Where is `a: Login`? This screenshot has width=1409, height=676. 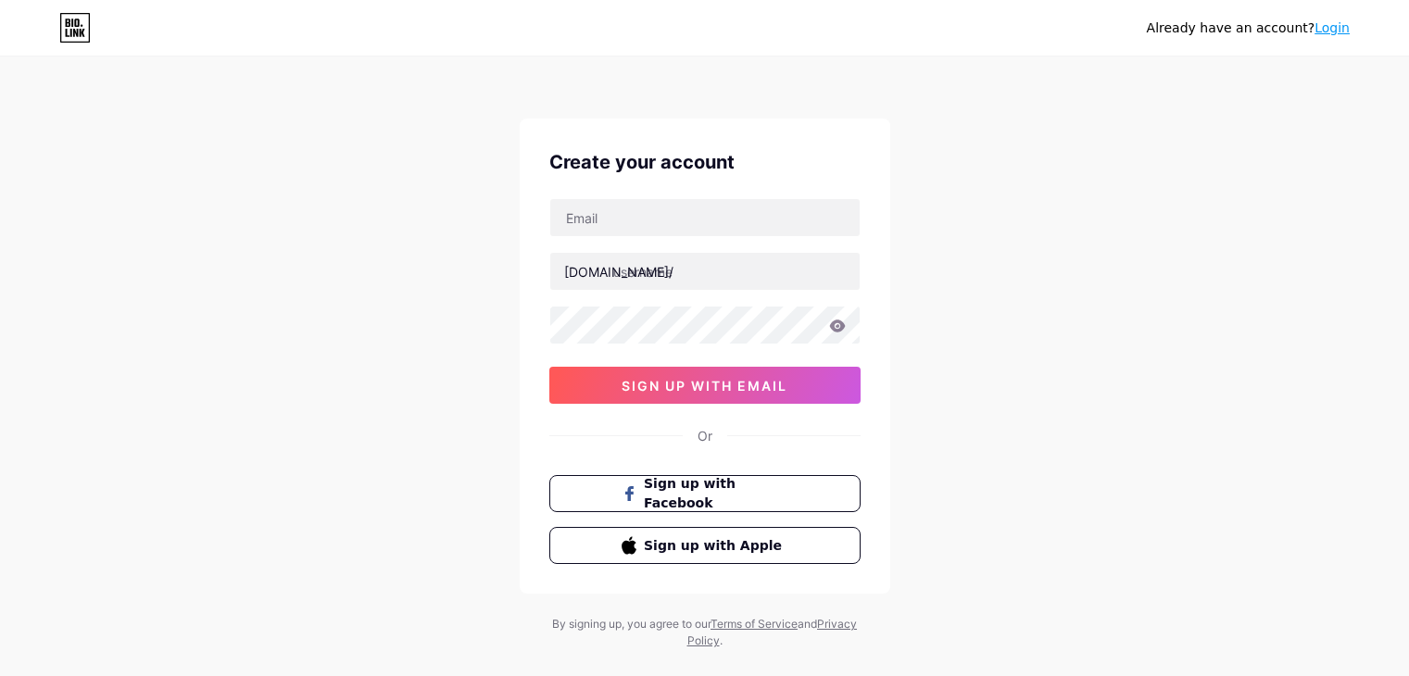
a: Login is located at coordinates (1332, 28).